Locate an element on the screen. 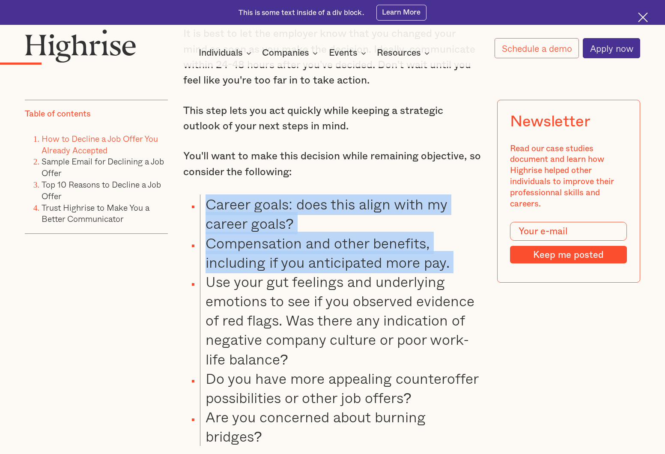  div: Newsletter is located at coordinates (550, 122).